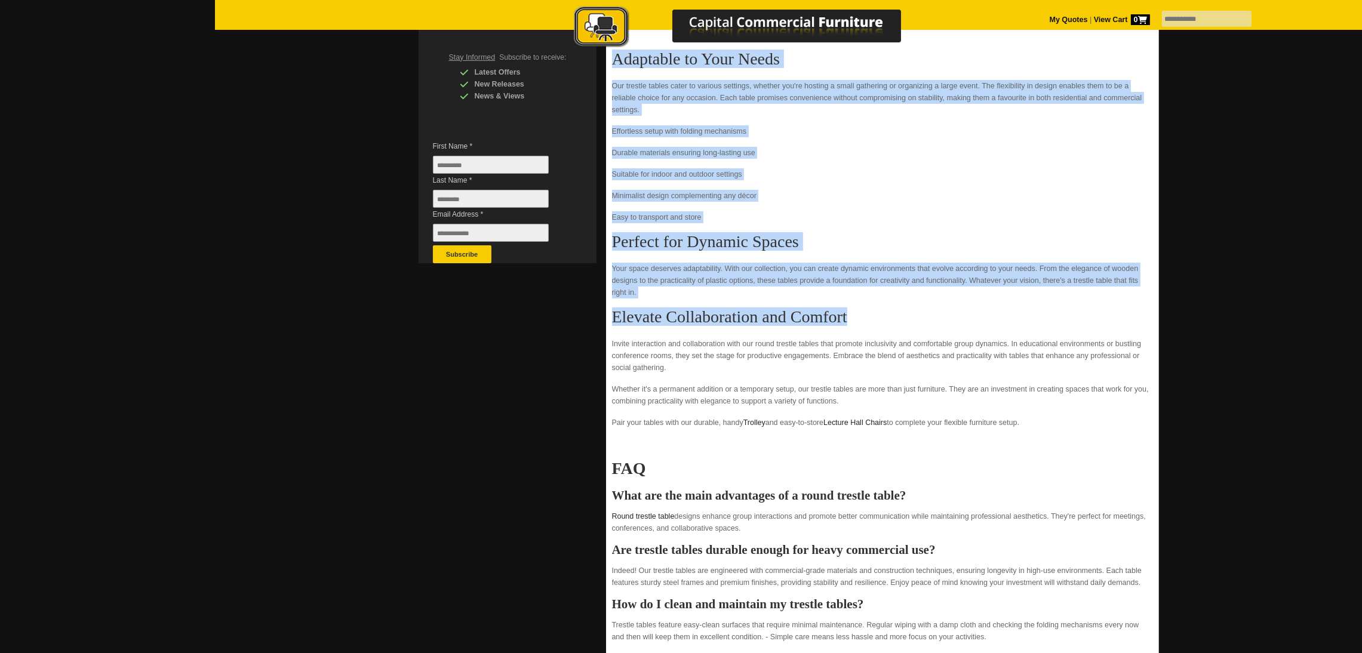  Describe the element at coordinates (883, 153) in the screenshot. I see `p: Durable materials ensuring long-lasting use` at that location.